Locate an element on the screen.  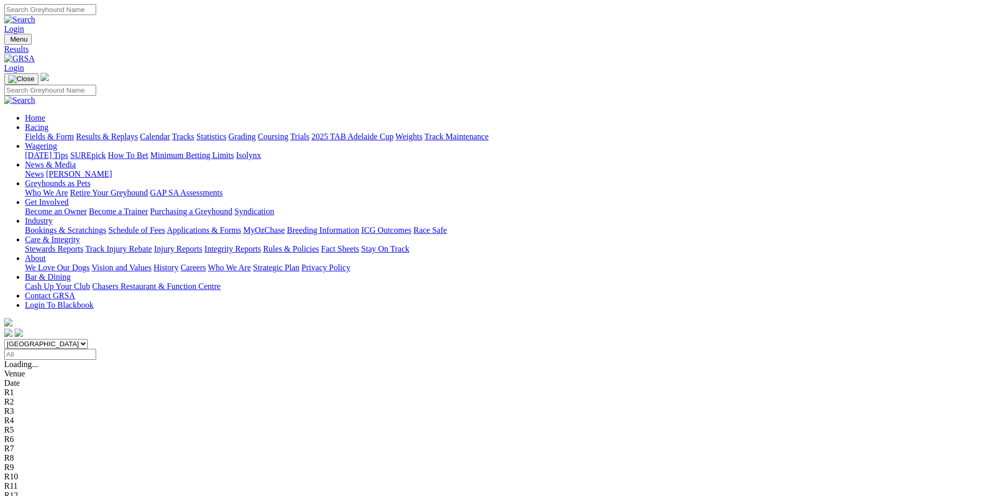
div: R5 is located at coordinates (493, 430).